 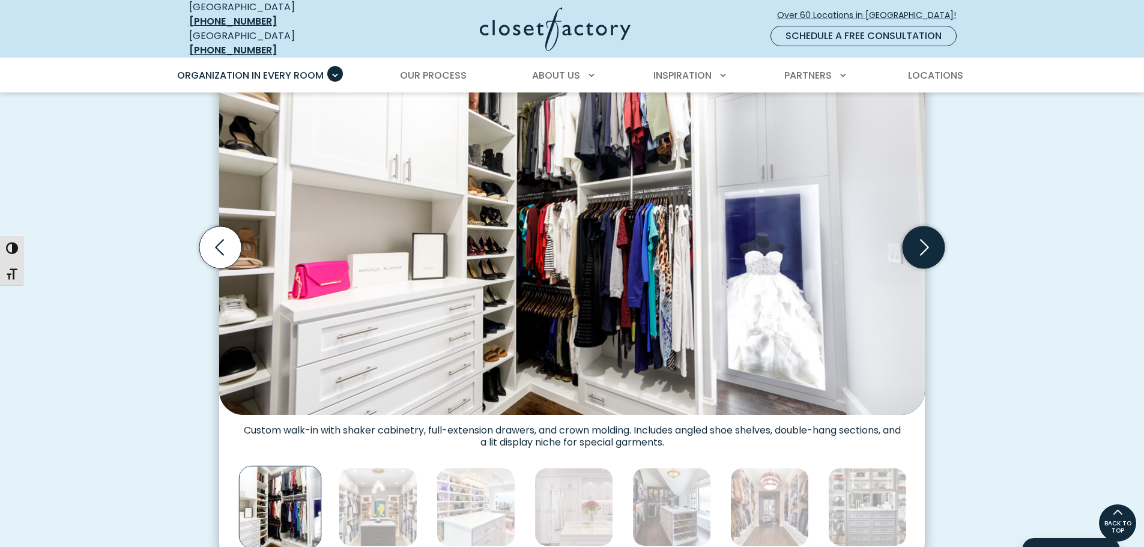 What do you see at coordinates (935, 75) in the screenshot?
I see `span: Locations` at bounding box center [935, 75].